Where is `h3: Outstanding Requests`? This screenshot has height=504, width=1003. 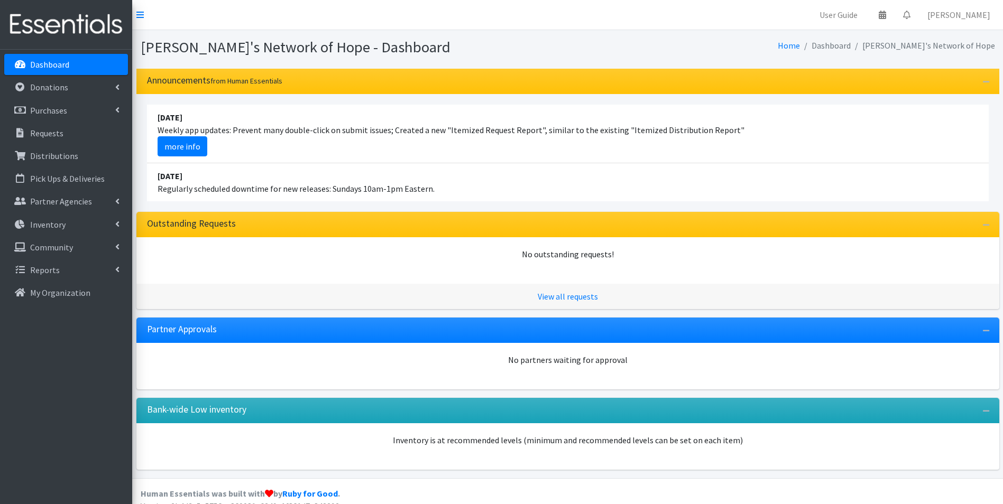 h3: Outstanding Requests is located at coordinates (191, 224).